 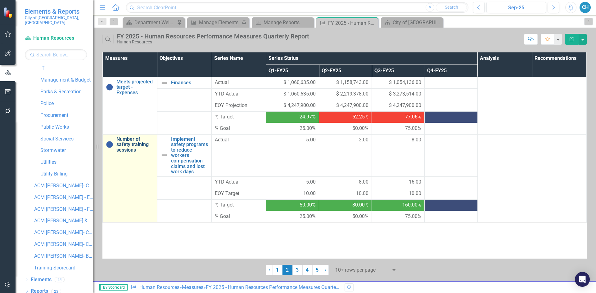 I want to click on span: $ 3,273,514.00, so click(x=405, y=94).